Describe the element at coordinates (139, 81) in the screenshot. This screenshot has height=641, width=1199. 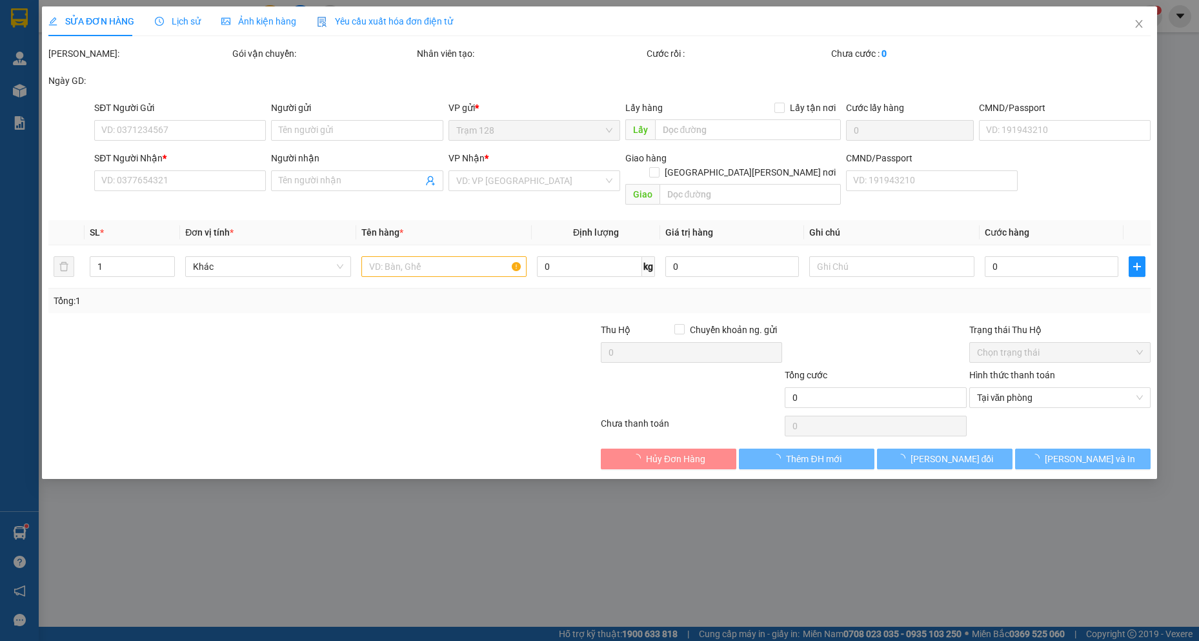
I see `div: Ngày GD:` at that location.